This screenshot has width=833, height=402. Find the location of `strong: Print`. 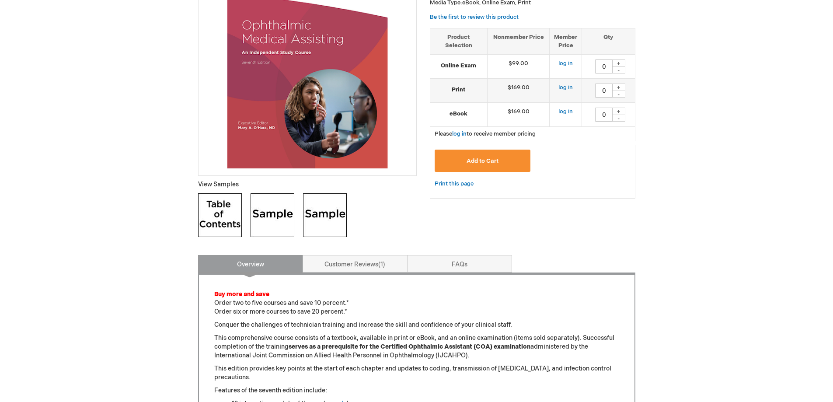

strong: Print is located at coordinates (459, 90).